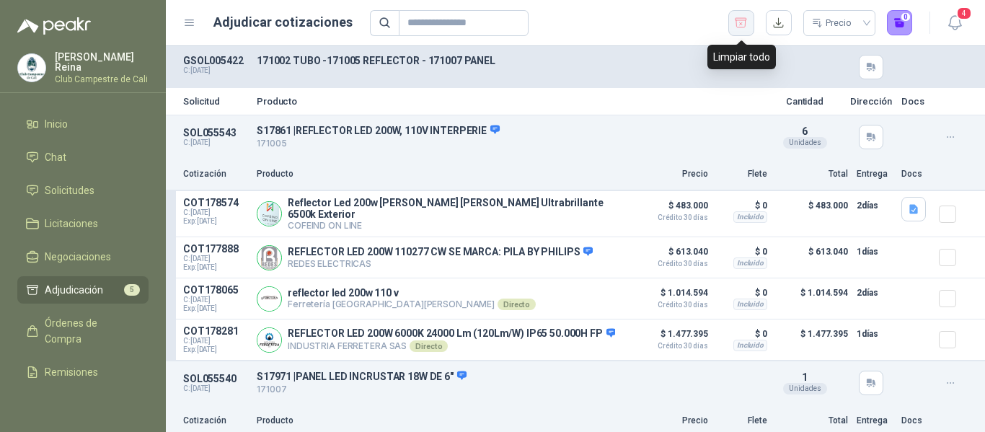 The width and height of the screenshot is (985, 432). I want to click on span: 1, so click(805, 377).